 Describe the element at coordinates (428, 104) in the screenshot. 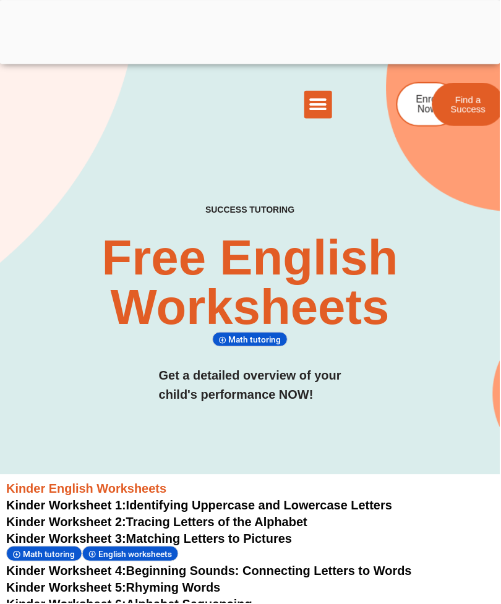

I see `span: Enrol Now` at that location.